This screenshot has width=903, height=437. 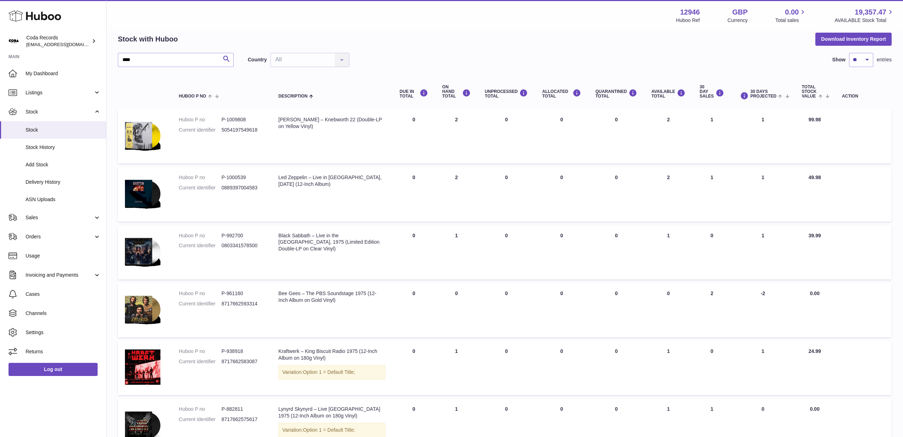 What do you see at coordinates (243, 130) in the screenshot?
I see `dd: 5054197549618` at bounding box center [243, 130].